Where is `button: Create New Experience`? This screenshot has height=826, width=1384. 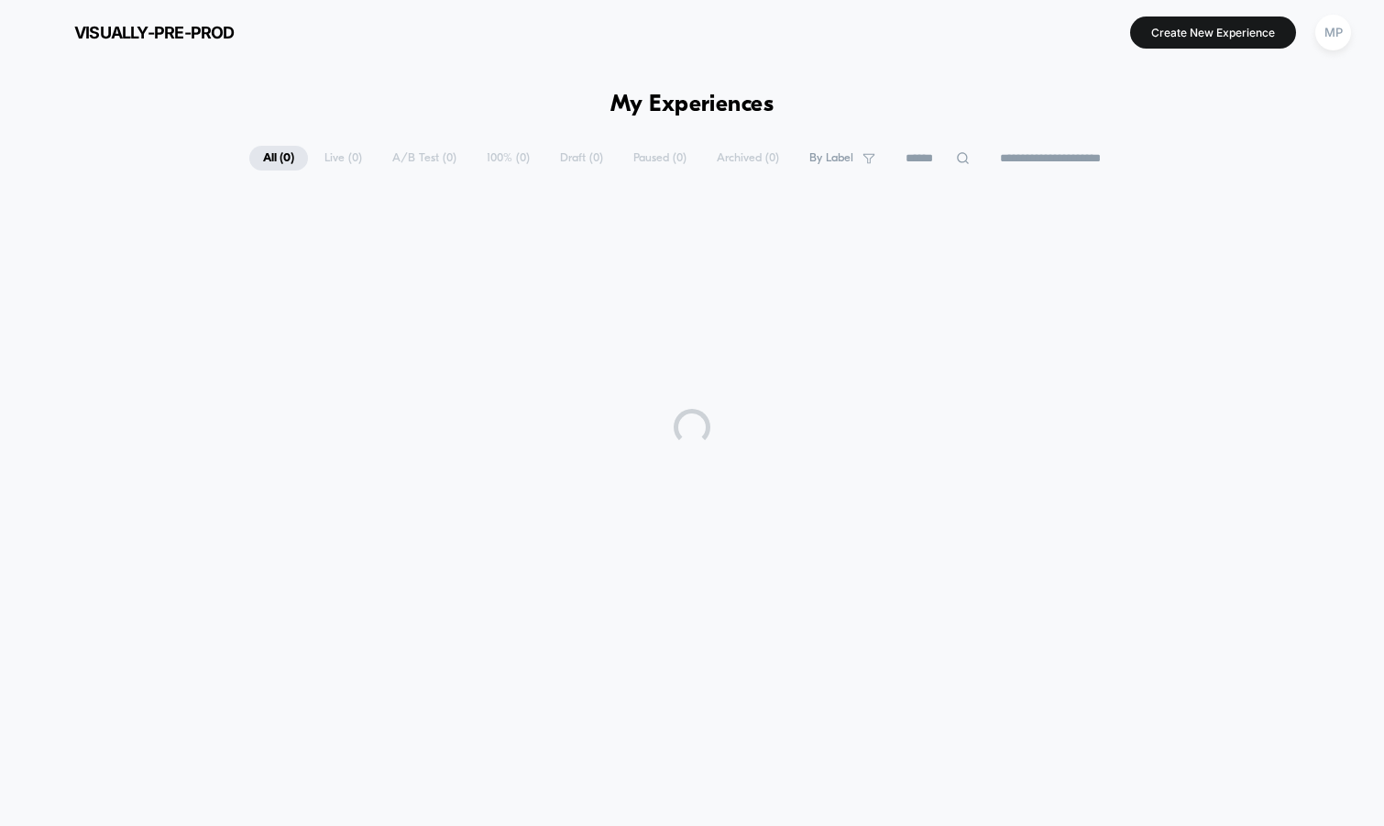
button: Create New Experience is located at coordinates (1213, 32).